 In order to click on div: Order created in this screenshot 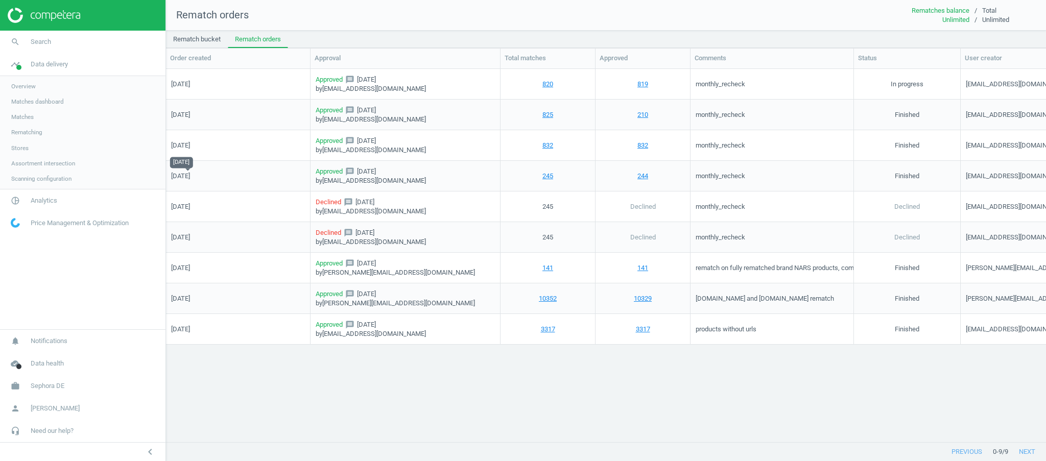, I will do `click(238, 58)`.